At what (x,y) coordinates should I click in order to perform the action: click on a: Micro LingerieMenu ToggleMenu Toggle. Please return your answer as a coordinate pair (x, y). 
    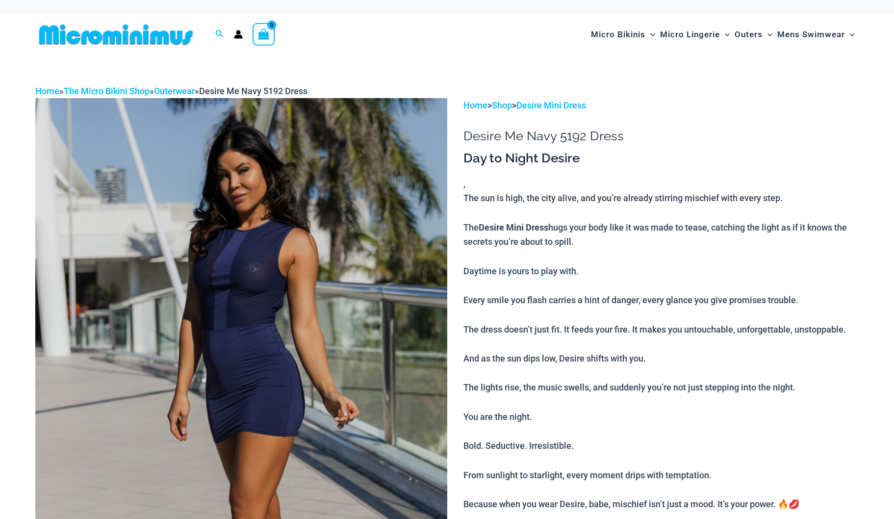
    Looking at the image, I should click on (695, 34).